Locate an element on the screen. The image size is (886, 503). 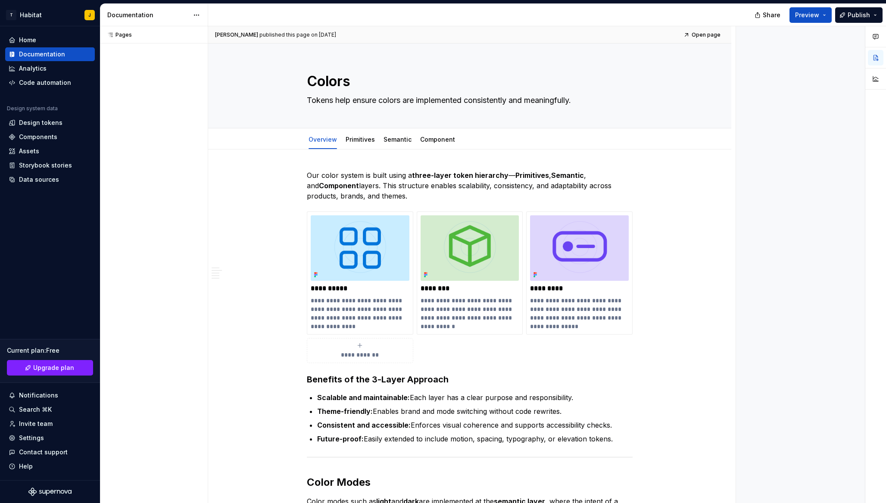
p: Easily extended to include motion, spacing, typography, or elevation tokens. is located at coordinates (475, 439).